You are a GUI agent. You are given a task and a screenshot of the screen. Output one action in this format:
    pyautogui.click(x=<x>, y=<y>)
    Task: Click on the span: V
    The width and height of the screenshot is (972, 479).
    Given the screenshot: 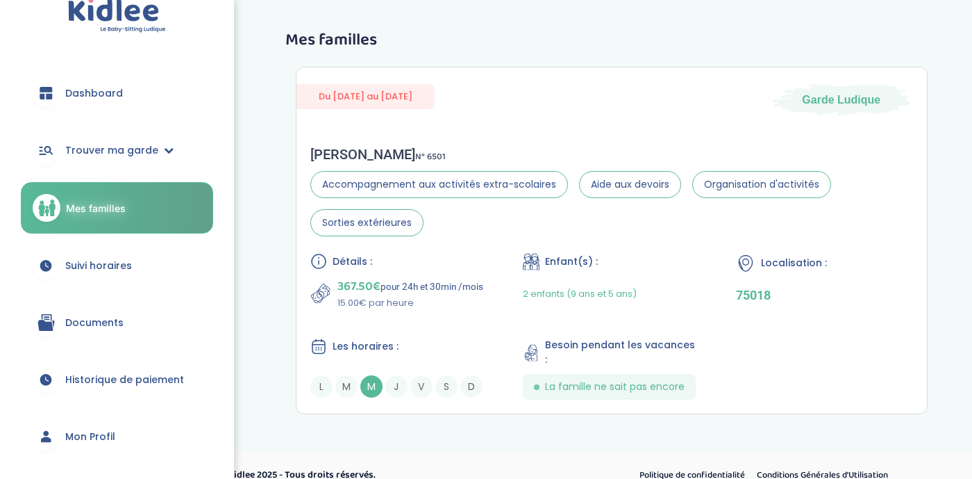 What is the action you would take?
    pyautogui.click(x=422, y=386)
    